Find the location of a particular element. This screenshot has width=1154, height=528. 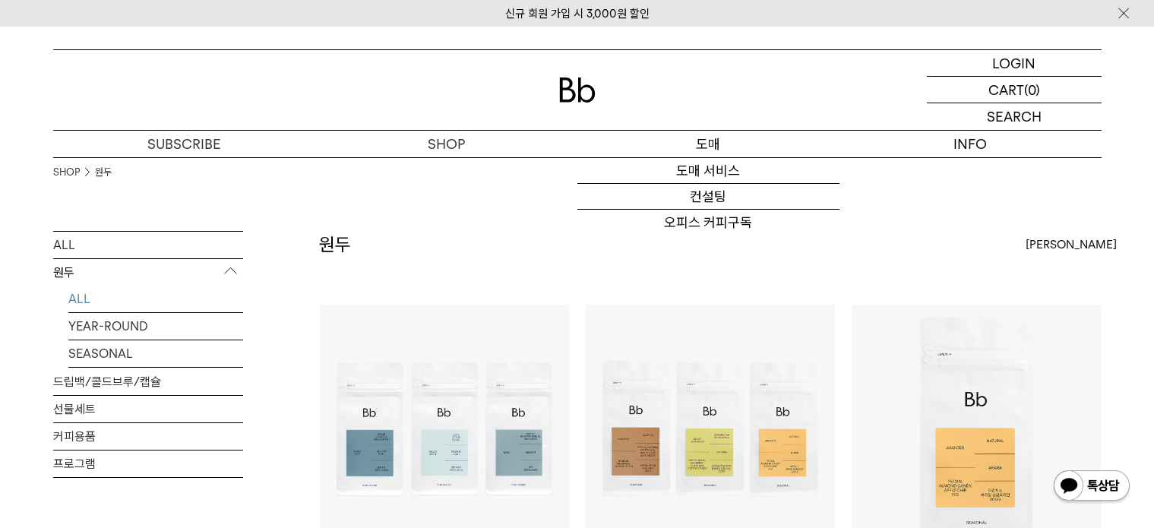

a: 신규 회원 가입 시 3,000원 할인 is located at coordinates (577, 14).